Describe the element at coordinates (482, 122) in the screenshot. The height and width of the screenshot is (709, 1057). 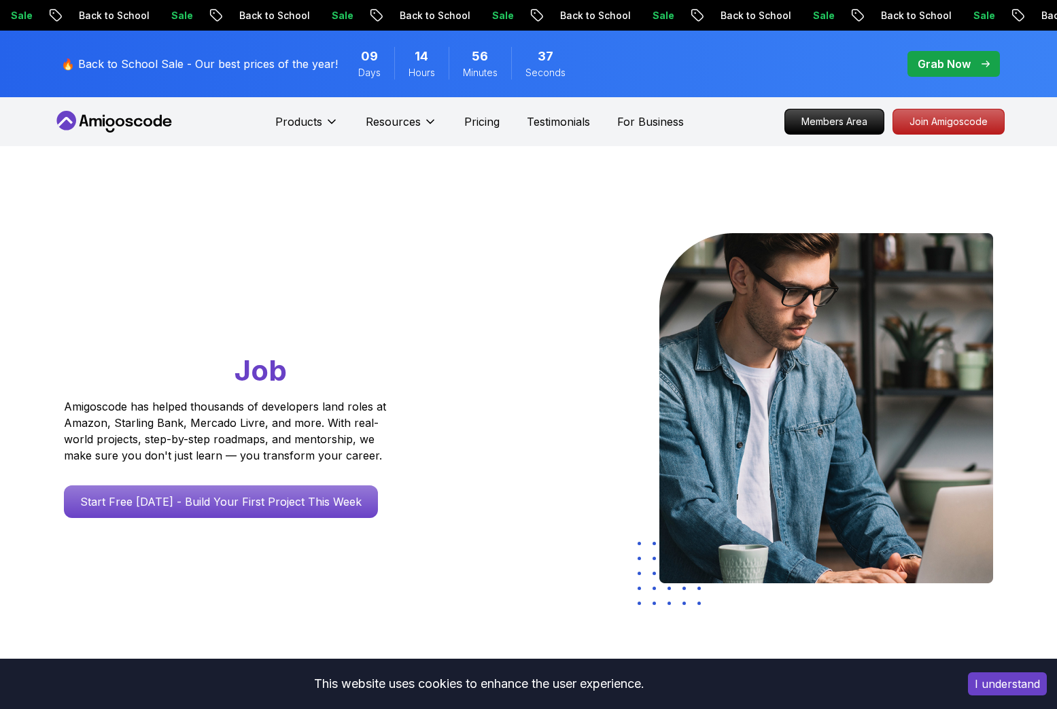
I see `a: Pricing` at that location.